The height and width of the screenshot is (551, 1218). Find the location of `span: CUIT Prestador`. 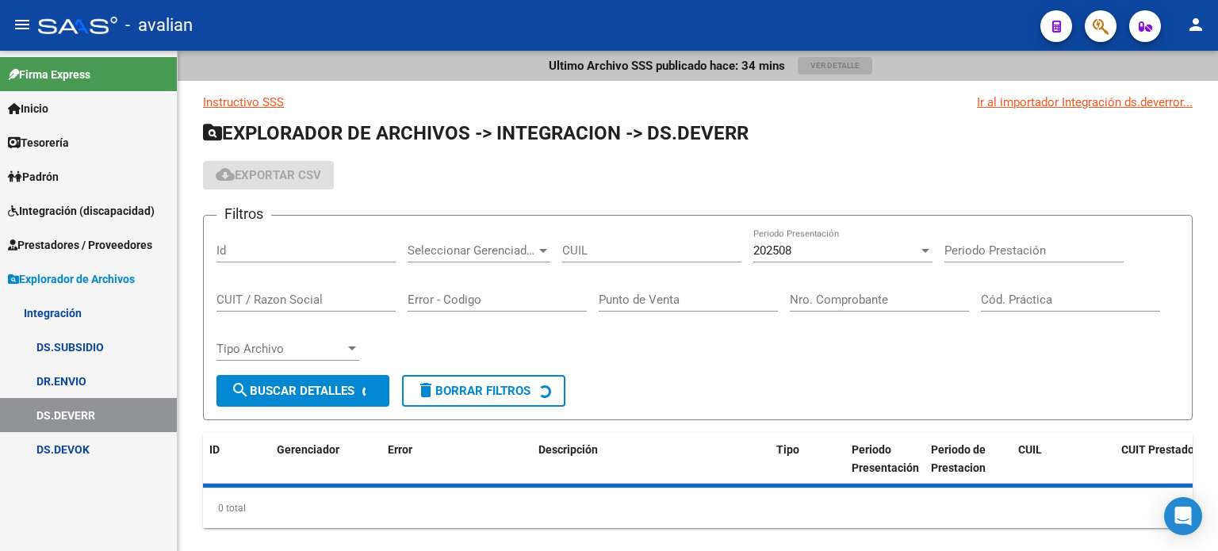

span: CUIT Prestador is located at coordinates (1159, 450).